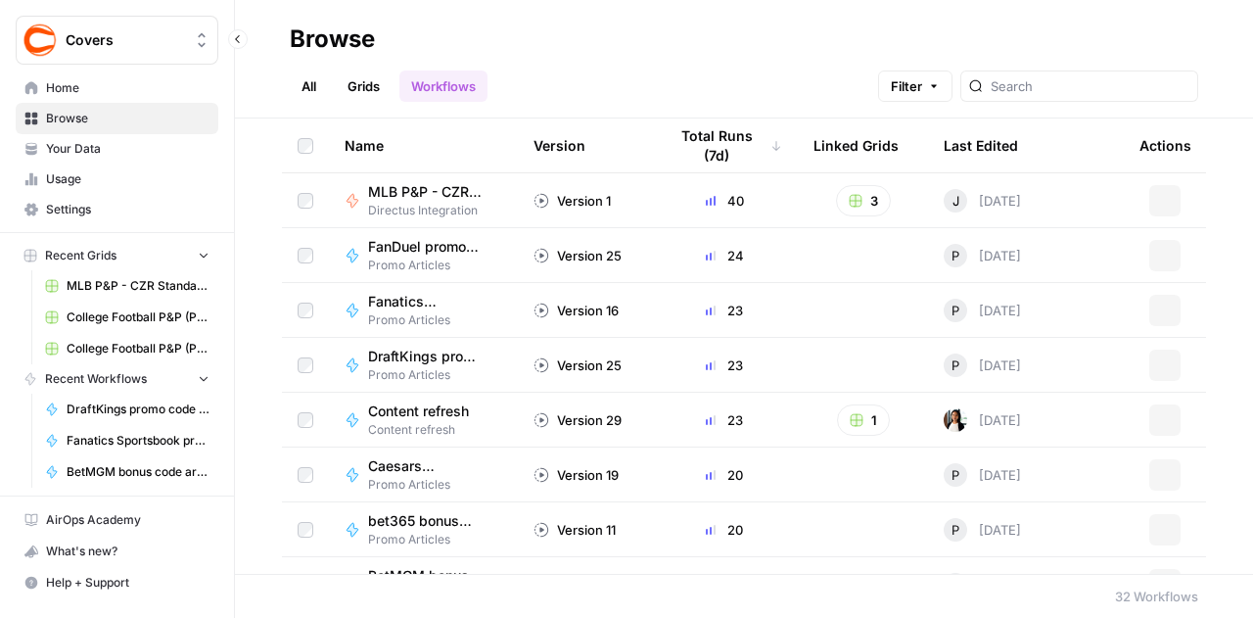  Describe the element at coordinates (572, 201) in the screenshot. I see `div: Version 1` at that location.